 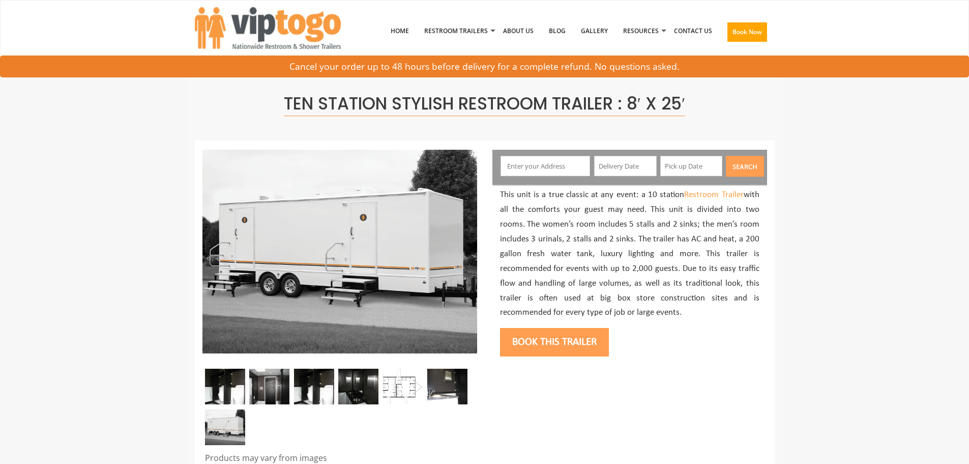 I want to click on img: Three urinals installed in a restroom trailer and separated by separators, so click(x=225, y=386).